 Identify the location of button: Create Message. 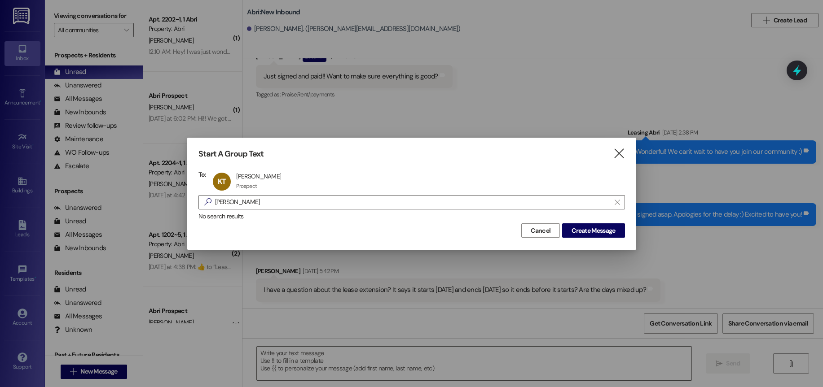
(593, 231).